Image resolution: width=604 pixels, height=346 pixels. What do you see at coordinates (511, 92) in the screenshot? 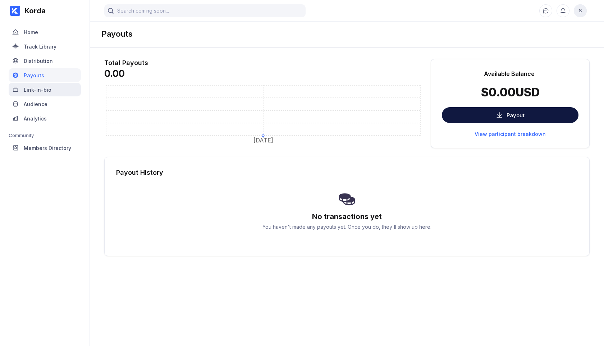
I see `div: $ 0.00 USD` at bounding box center [511, 92].